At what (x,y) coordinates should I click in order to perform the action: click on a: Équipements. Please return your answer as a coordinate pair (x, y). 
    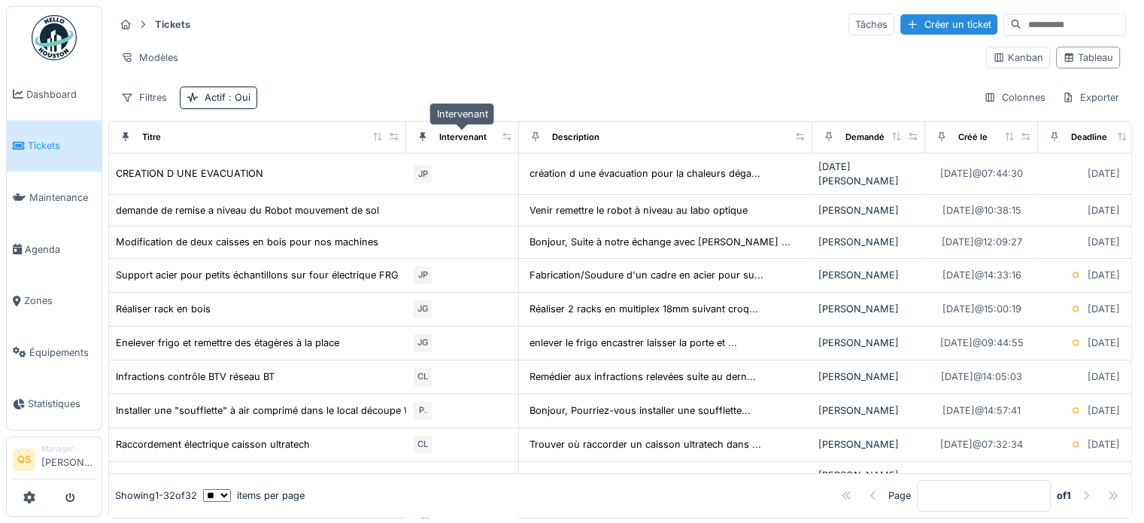
    Looking at the image, I should click on (54, 352).